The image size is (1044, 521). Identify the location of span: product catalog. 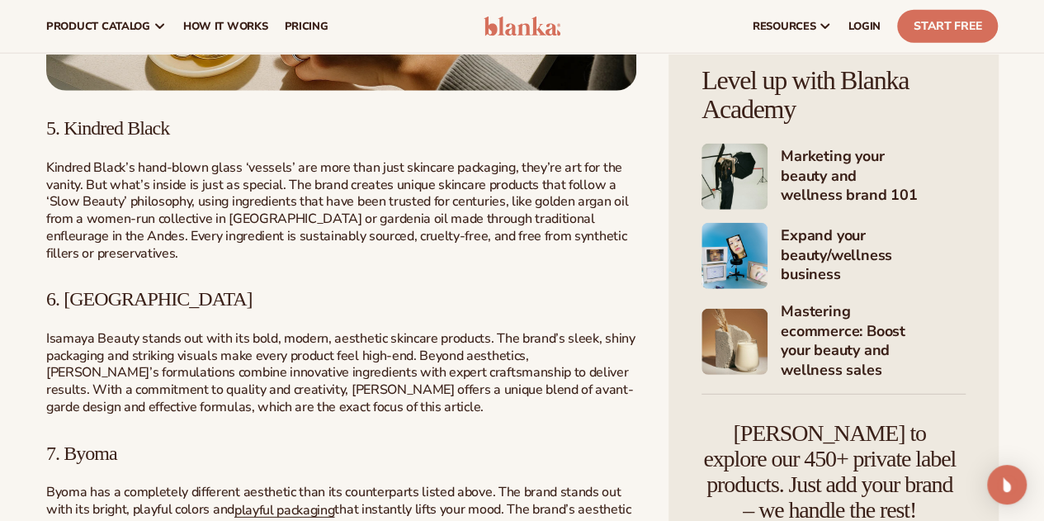
(98, 26).